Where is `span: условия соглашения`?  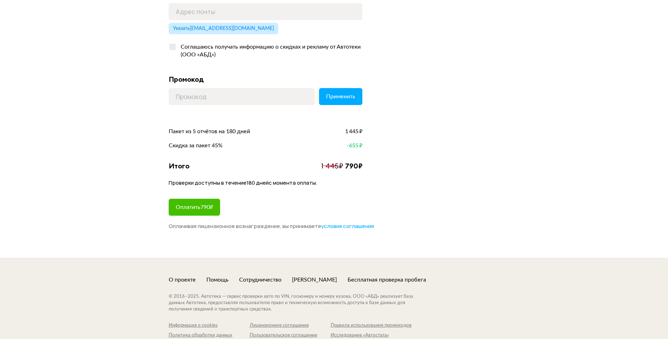
span: условия соглашения is located at coordinates (348, 226).